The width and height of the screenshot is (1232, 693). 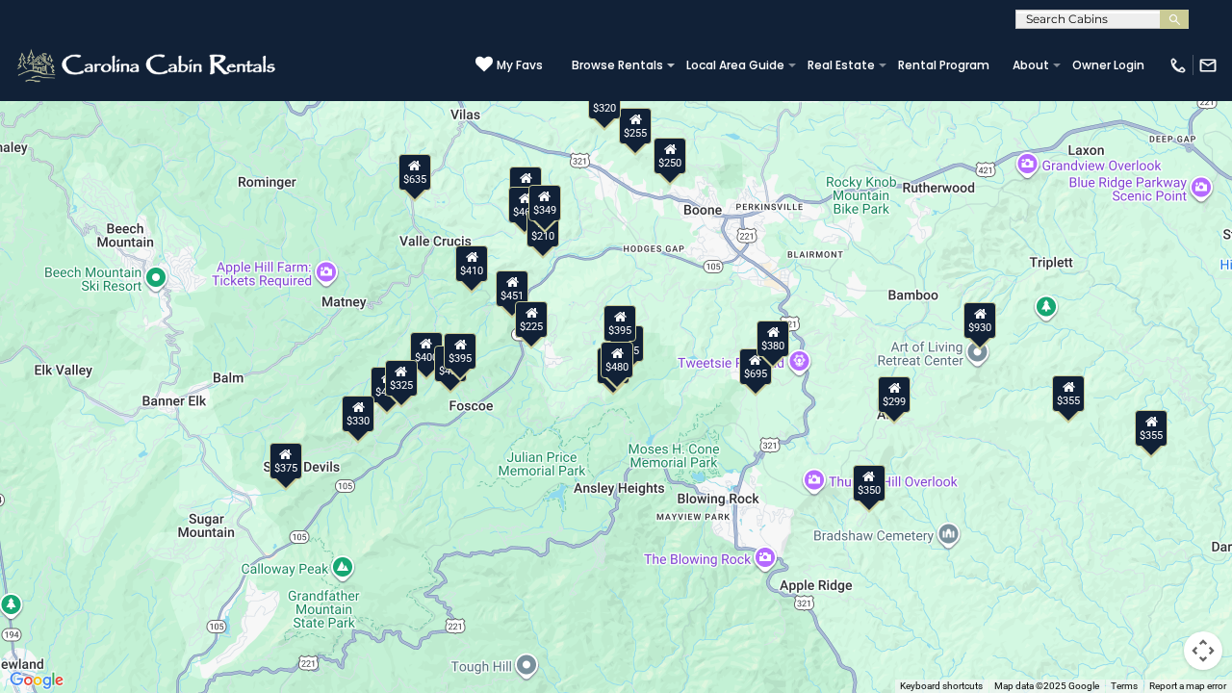 I want to click on img: phone-regular-white.png, so click(x=1178, y=65).